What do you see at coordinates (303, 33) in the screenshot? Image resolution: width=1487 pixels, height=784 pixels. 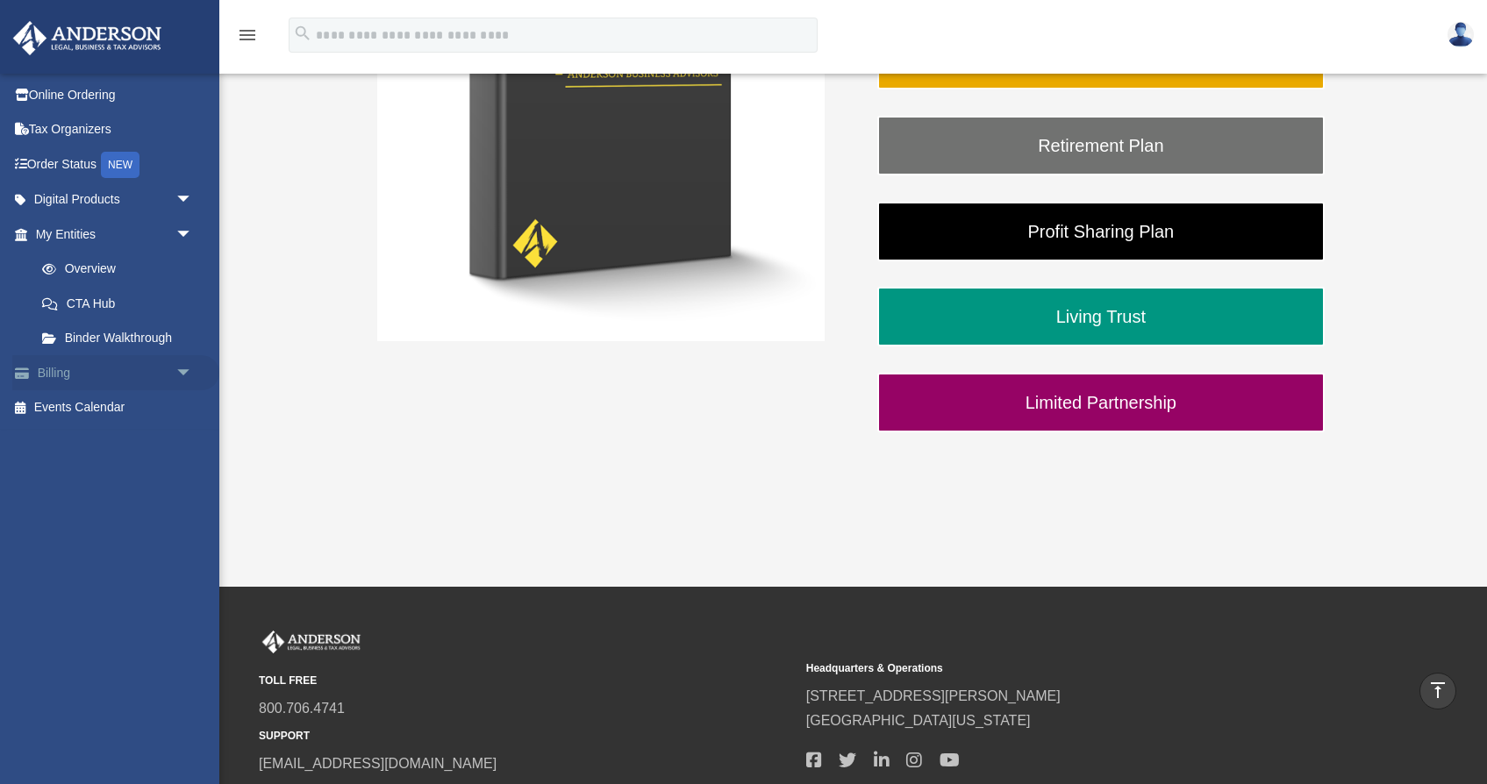 I see `i: search` at bounding box center [303, 33].